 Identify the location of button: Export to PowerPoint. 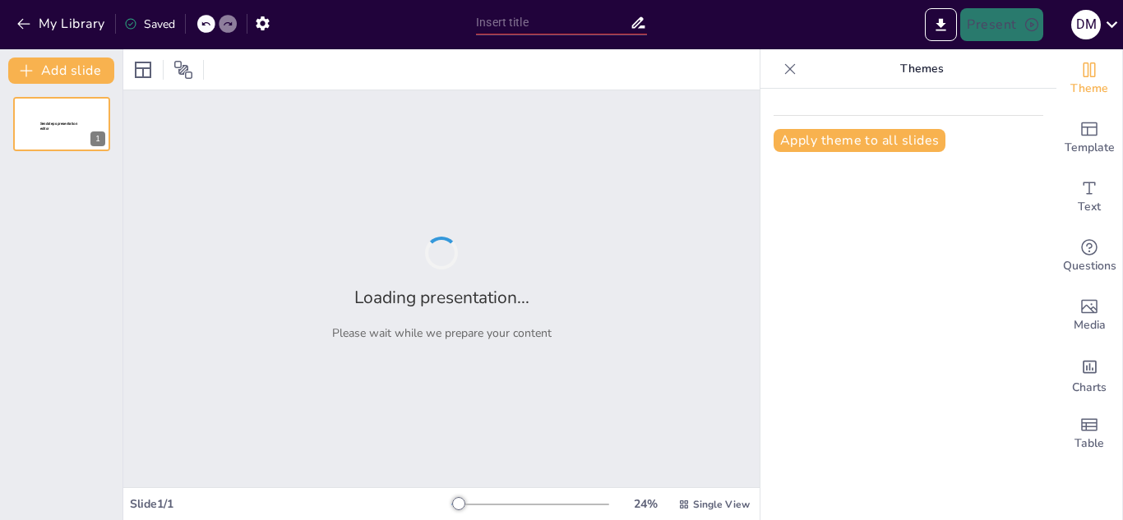
(940, 25).